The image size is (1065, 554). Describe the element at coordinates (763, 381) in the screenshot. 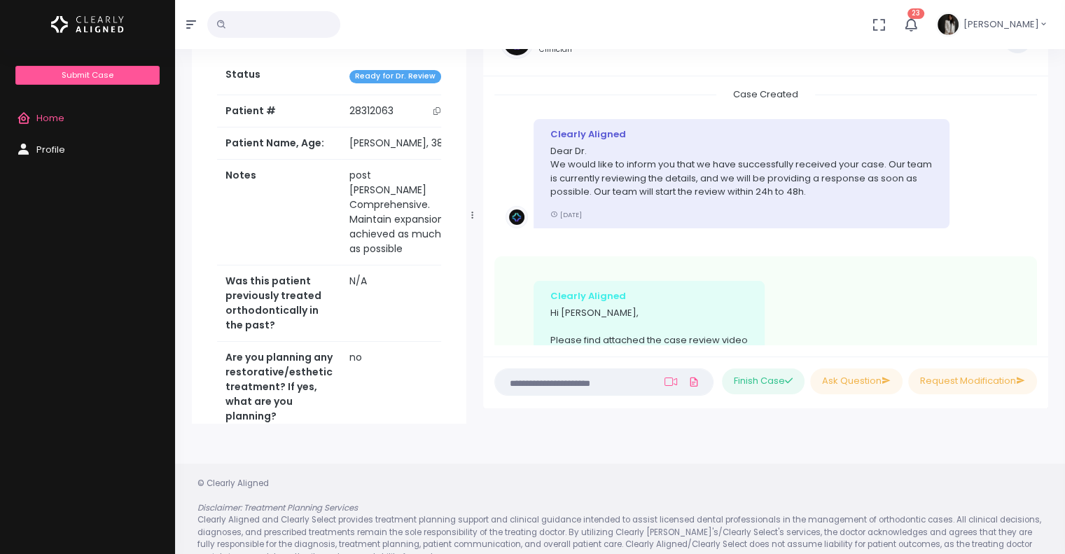

I see `button: Finish Case` at that location.